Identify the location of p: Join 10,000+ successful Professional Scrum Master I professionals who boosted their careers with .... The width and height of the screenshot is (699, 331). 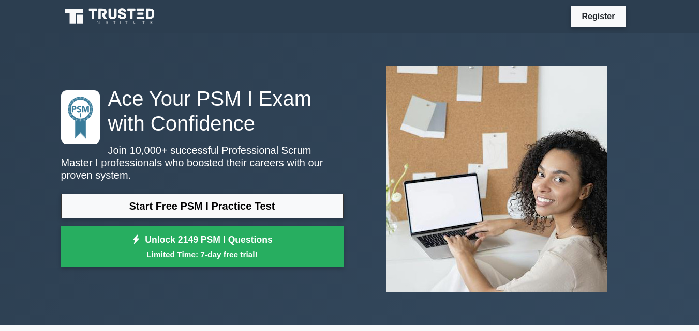
(202, 163).